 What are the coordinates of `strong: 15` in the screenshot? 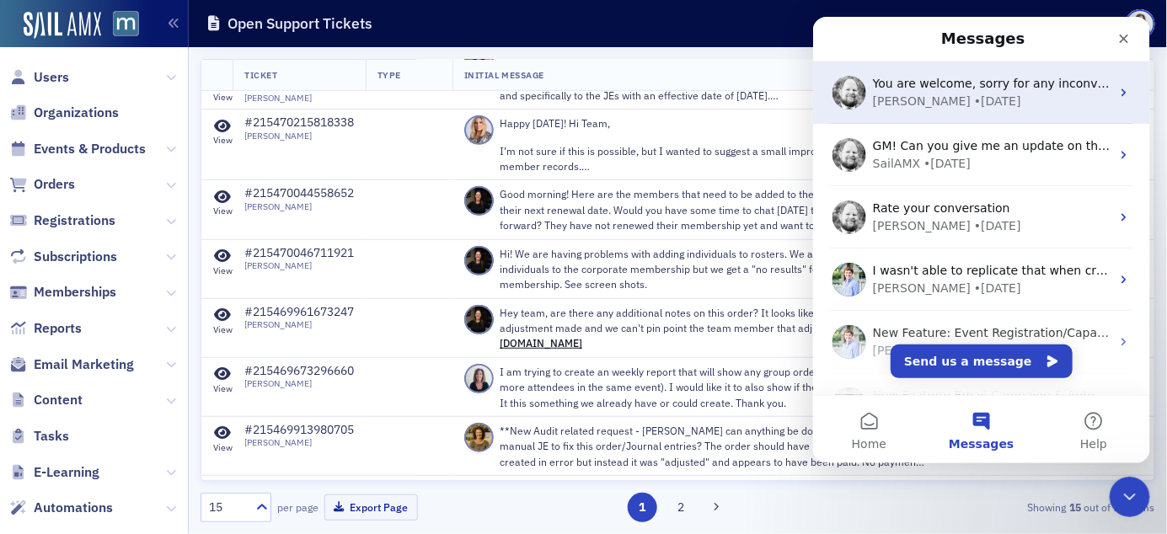 It's located at (1075, 507).